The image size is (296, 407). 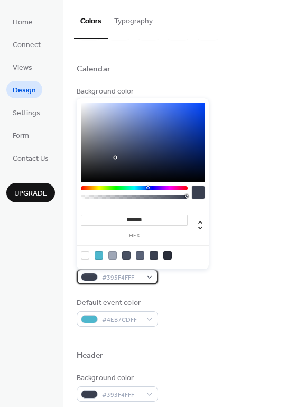 I want to click on a: Form, so click(x=21, y=135).